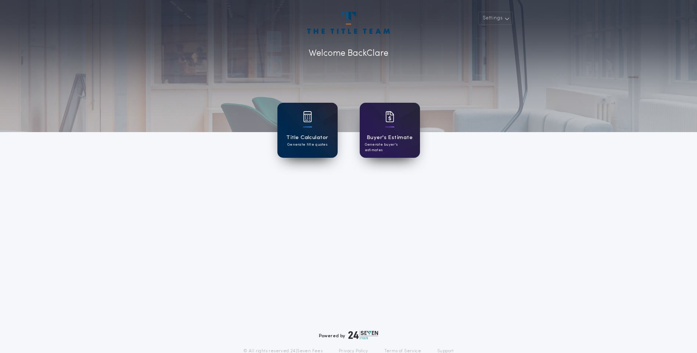  I want to click on div: Powered by, so click(349, 335).